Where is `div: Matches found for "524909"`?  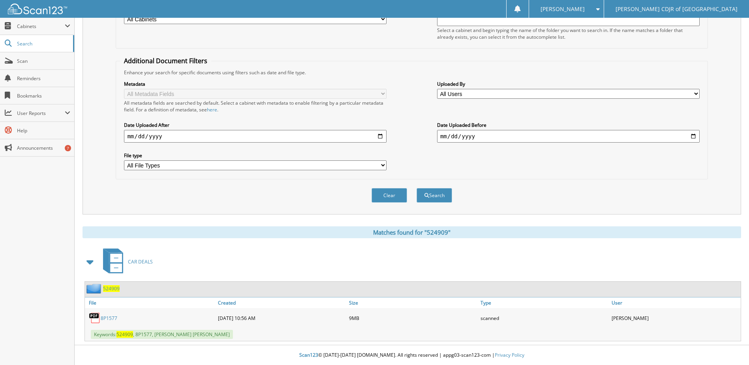 div: Matches found for "524909" is located at coordinates (412, 232).